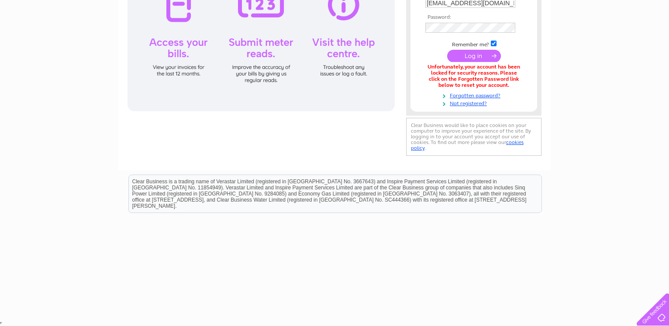 The image size is (669, 326). Describe the element at coordinates (578, 40) in the screenshot. I see `a: Energy` at that location.